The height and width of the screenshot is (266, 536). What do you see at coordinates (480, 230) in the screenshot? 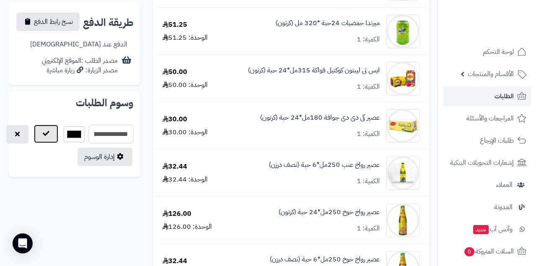
I see `span: جديد` at bounding box center [480, 230].